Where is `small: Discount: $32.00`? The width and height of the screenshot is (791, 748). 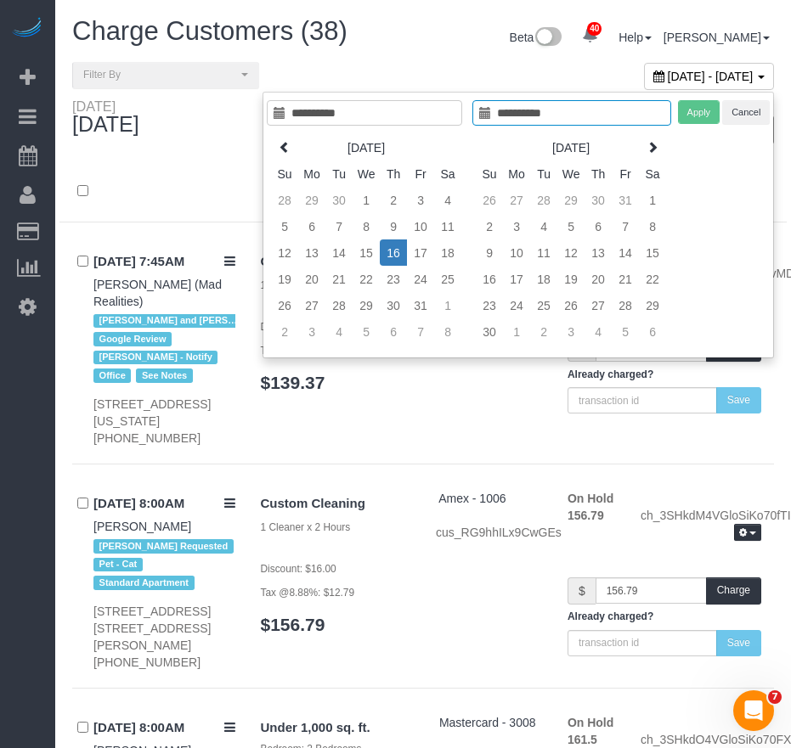 small: Discount: $32.00 is located at coordinates (298, 327).